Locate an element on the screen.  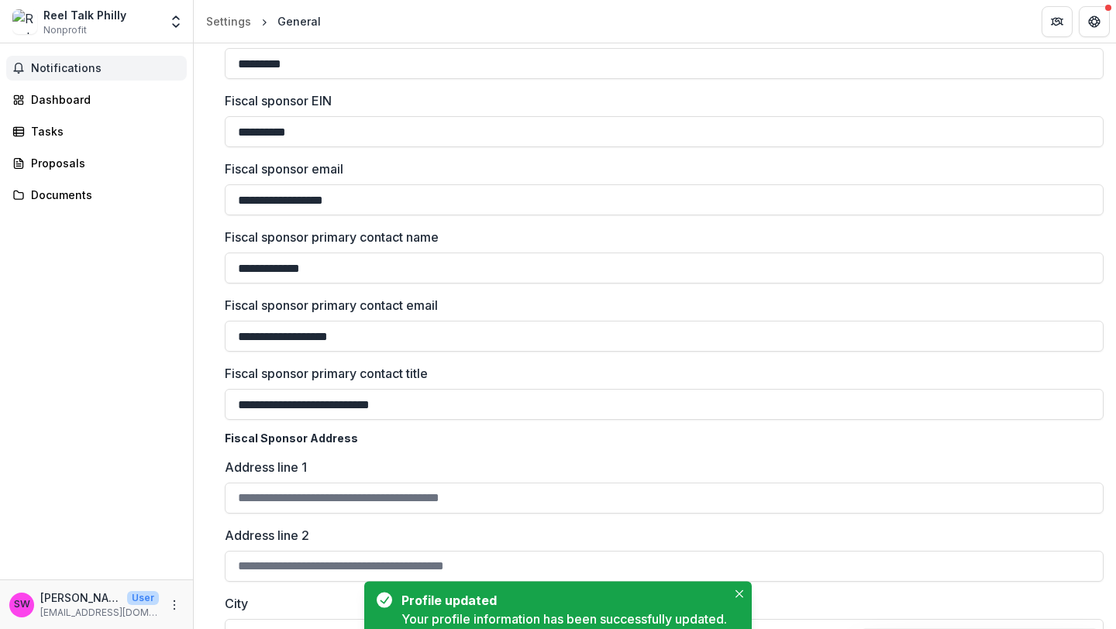
label: Address line 2 is located at coordinates (660, 536).